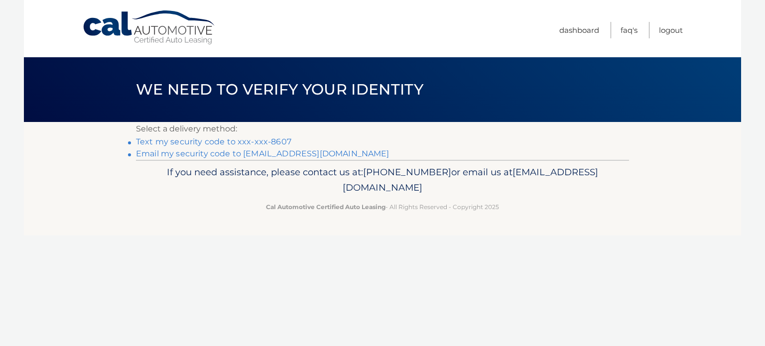 Image resolution: width=765 pixels, height=346 pixels. I want to click on p: If you need assistance, please contact us at: or email us at, so click(383, 180).